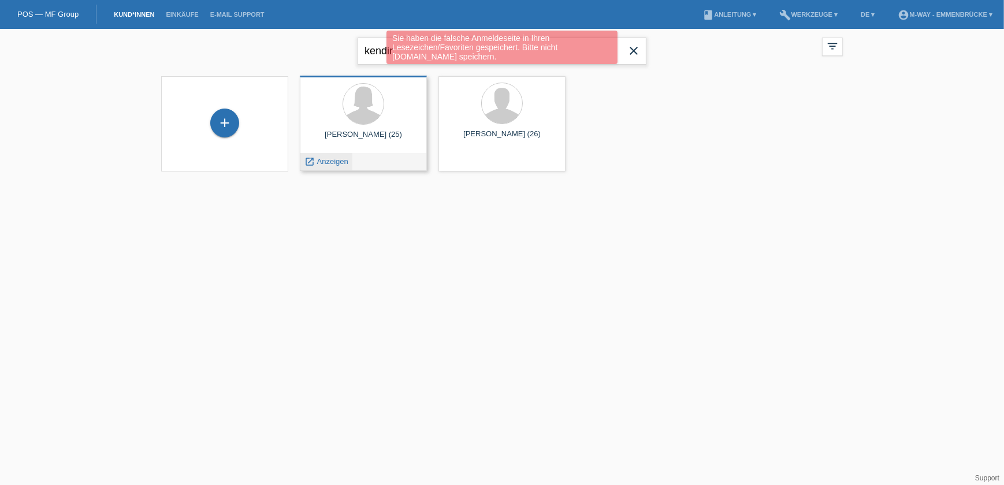 Image resolution: width=1004 pixels, height=485 pixels. Describe the element at coordinates (237, 14) in the screenshot. I see `a: E-Mail Support` at that location.